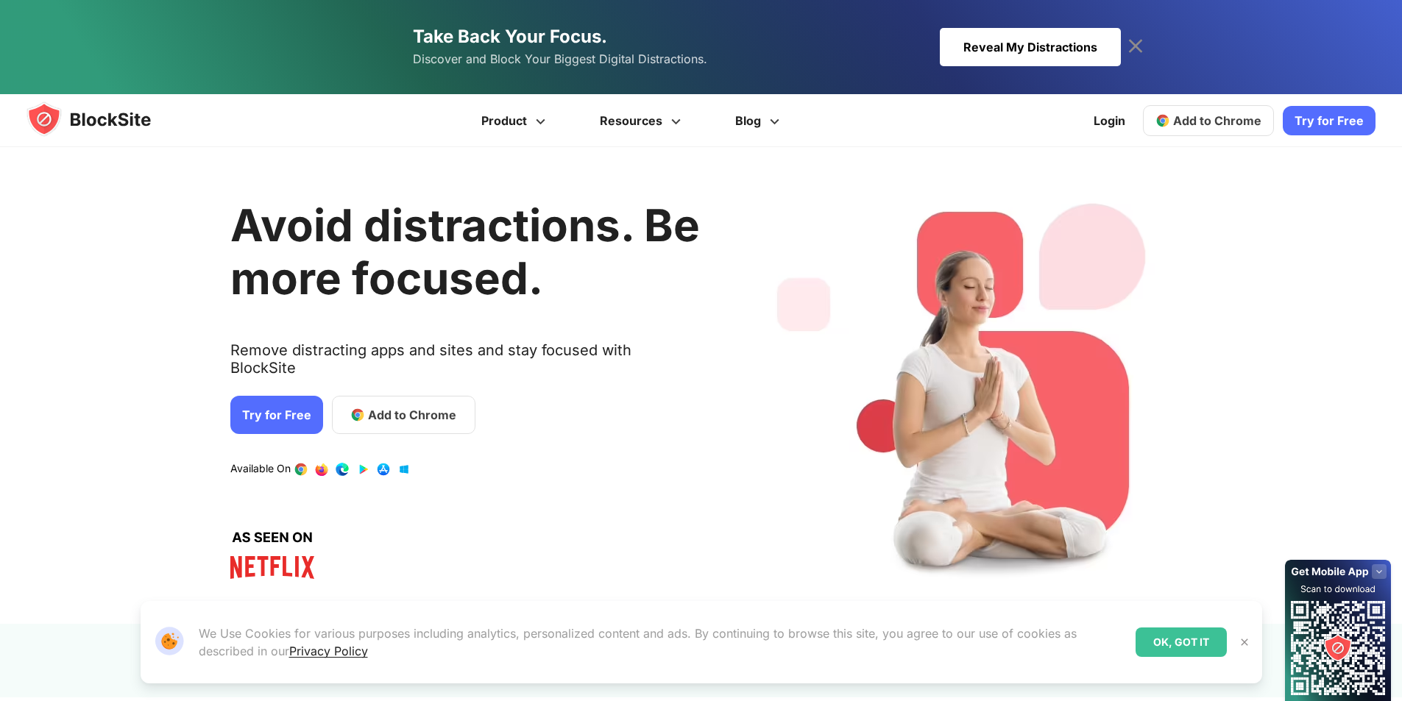 The image size is (1402, 701). I want to click on span: Take Back Your Focus., so click(510, 36).